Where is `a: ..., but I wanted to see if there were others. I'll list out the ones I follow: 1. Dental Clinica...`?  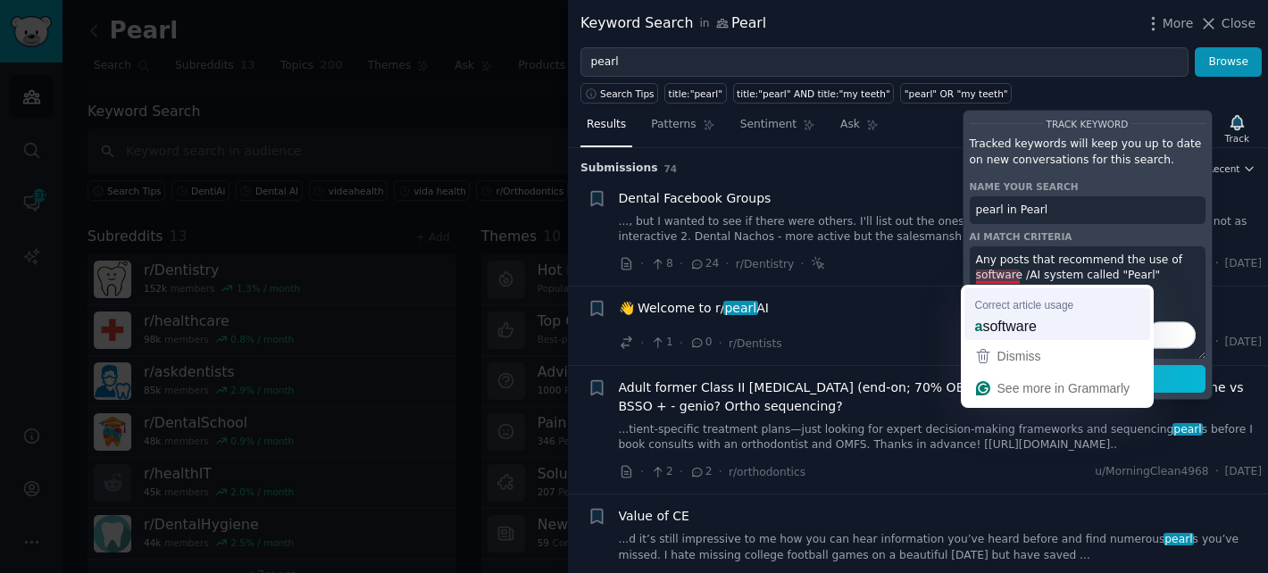
a: ..., but I wanted to see if there were others. I'll list out the ones I follow: 1. Dental Clinica... is located at coordinates (940, 230).